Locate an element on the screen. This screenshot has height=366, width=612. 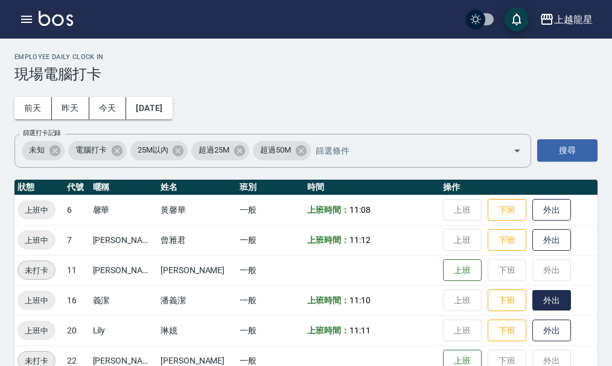
input: 篩選條件 is located at coordinates (402, 150).